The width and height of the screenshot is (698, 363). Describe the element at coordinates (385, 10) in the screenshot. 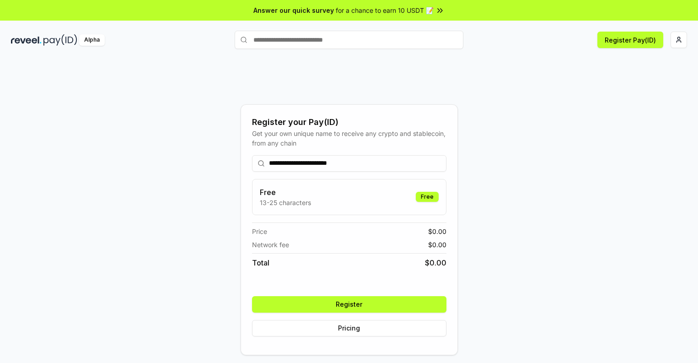

I see `span: for a chance to earn 10 USDT 📝` at that location.